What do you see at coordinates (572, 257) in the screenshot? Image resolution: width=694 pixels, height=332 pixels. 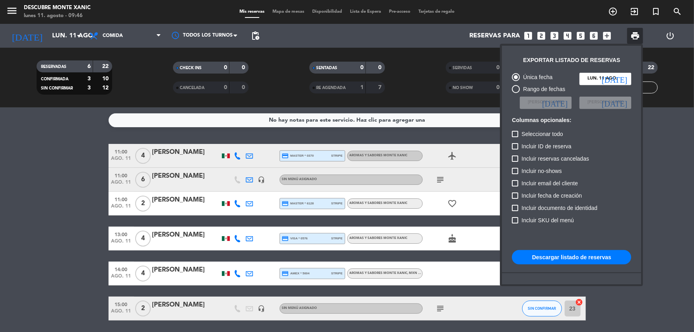 I see `button: Descargar listado de reservas` at bounding box center [572, 257].